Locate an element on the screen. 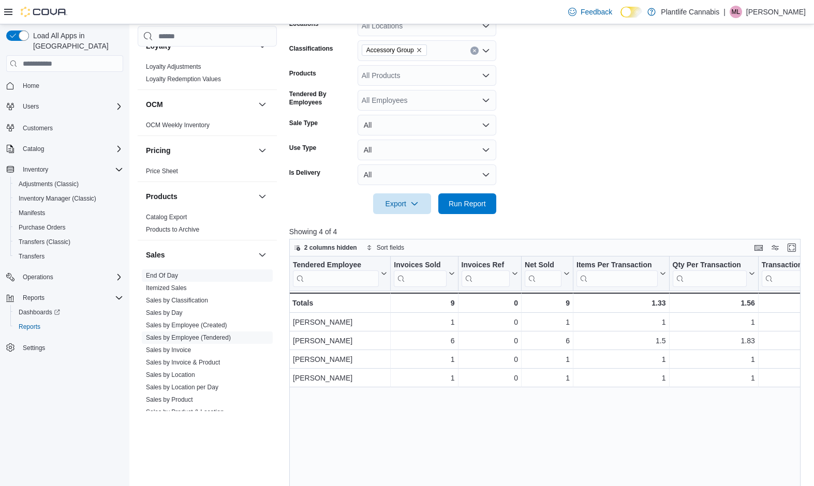 The image size is (814, 486). button: Display options is located at coordinates (775, 248).